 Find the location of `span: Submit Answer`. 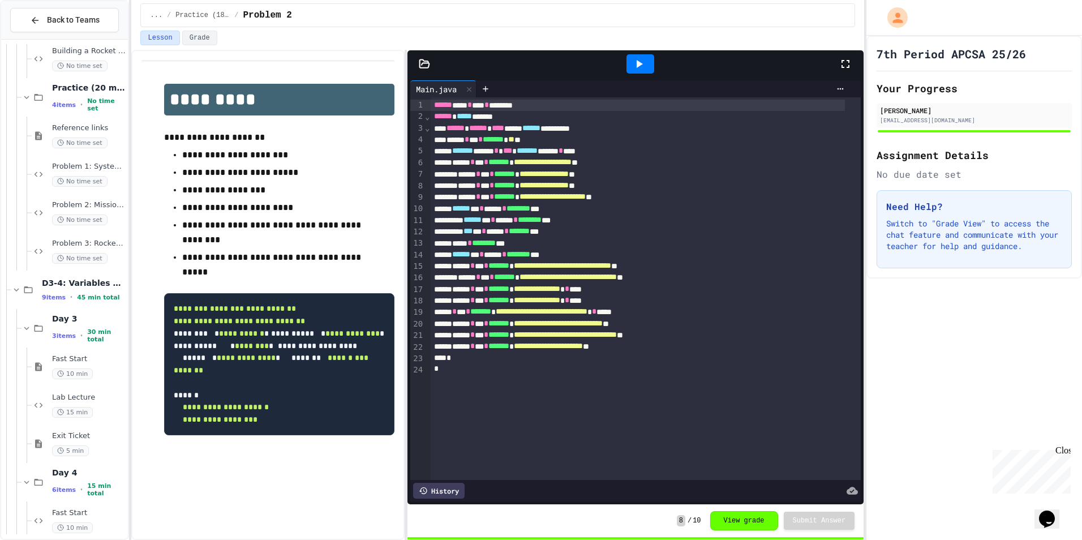

span: Submit Answer is located at coordinates (820, 521).